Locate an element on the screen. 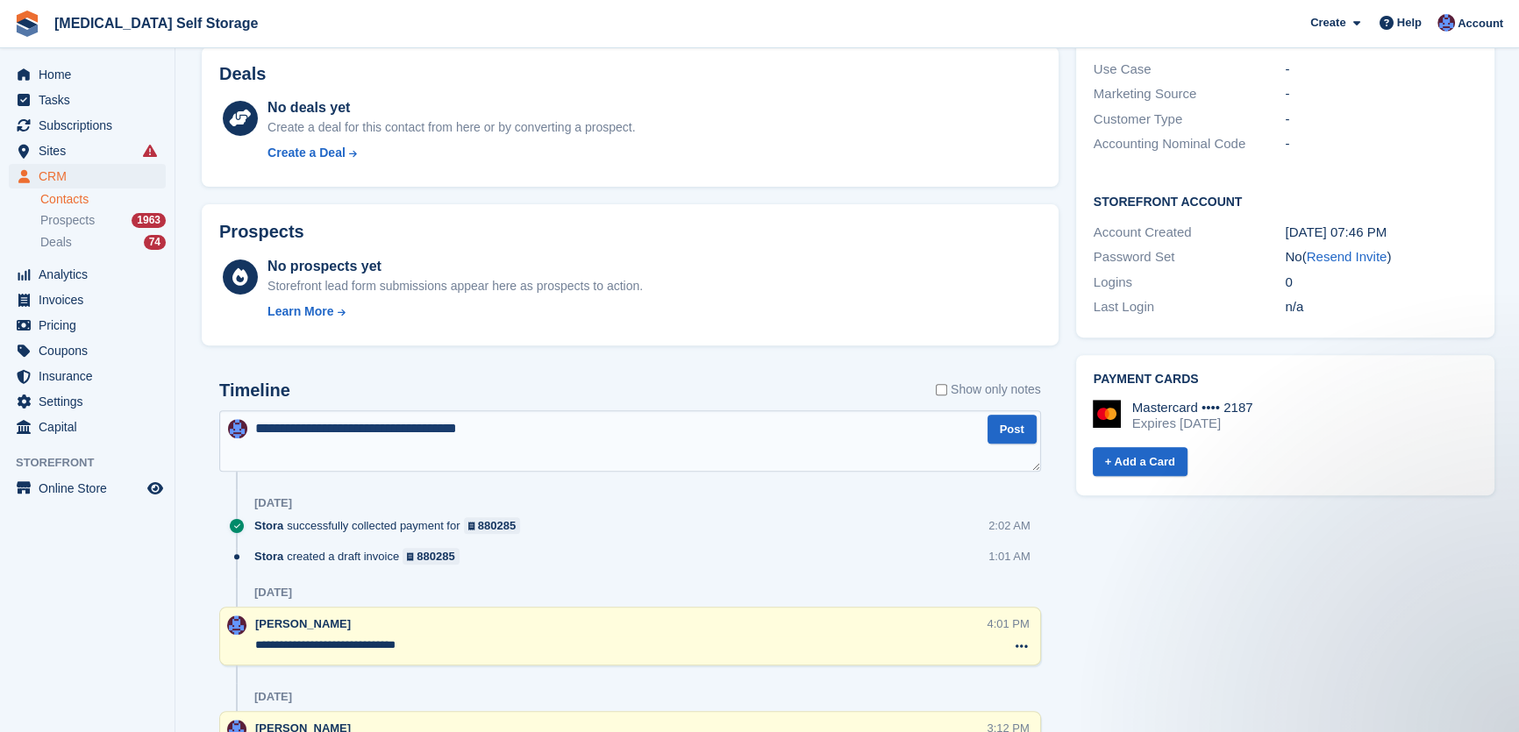 The width and height of the screenshot is (1519, 732). span: Deals is located at coordinates (56, 242).